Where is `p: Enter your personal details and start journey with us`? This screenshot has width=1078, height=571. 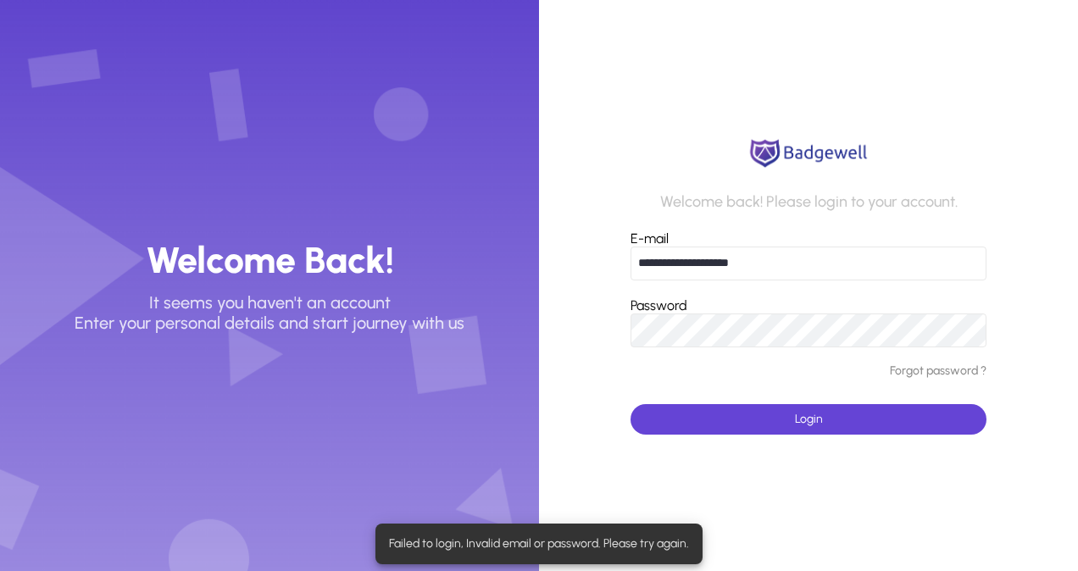
p: Enter your personal details and start journey with us is located at coordinates (270, 323).